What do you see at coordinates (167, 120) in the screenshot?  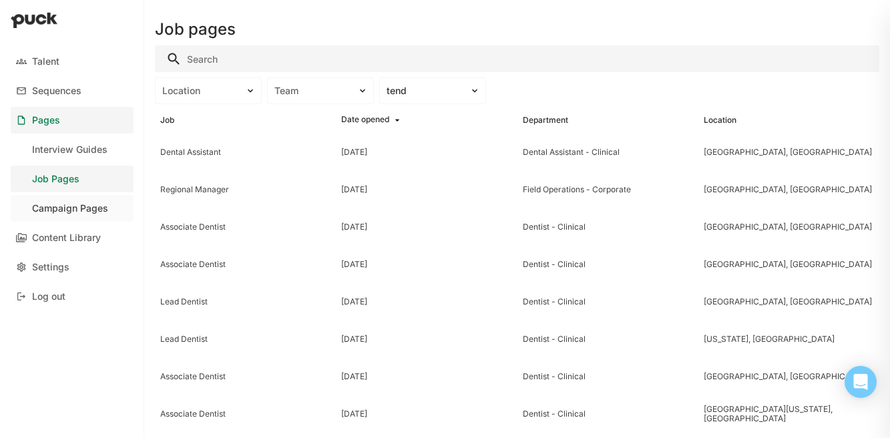 I see `div: Job` at bounding box center [167, 120].